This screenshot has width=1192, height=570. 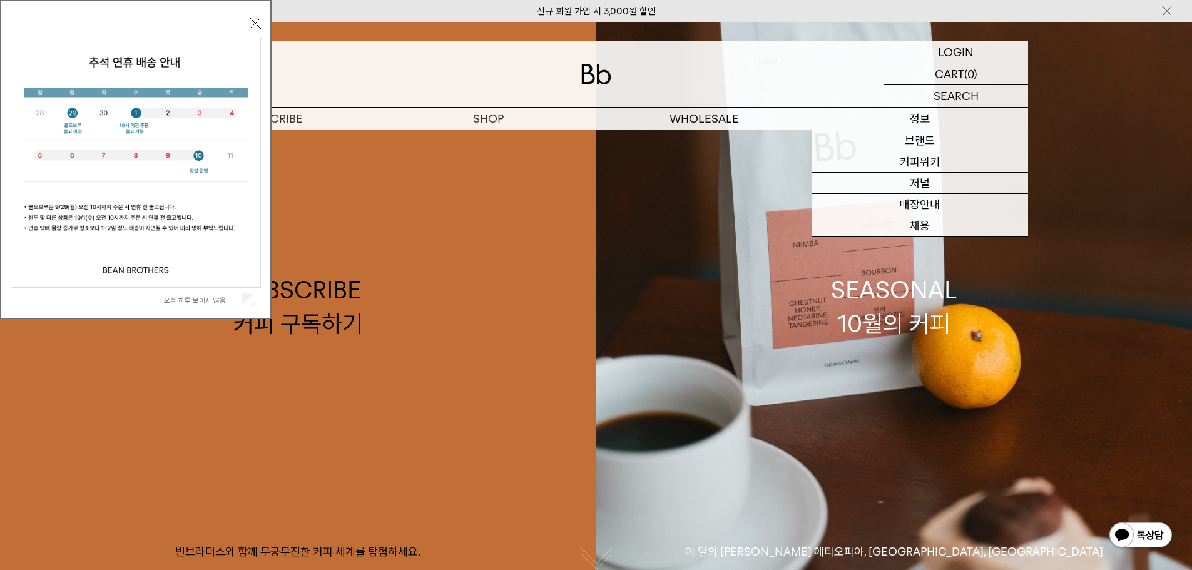 I want to click on p: SEARCH, so click(x=956, y=96).